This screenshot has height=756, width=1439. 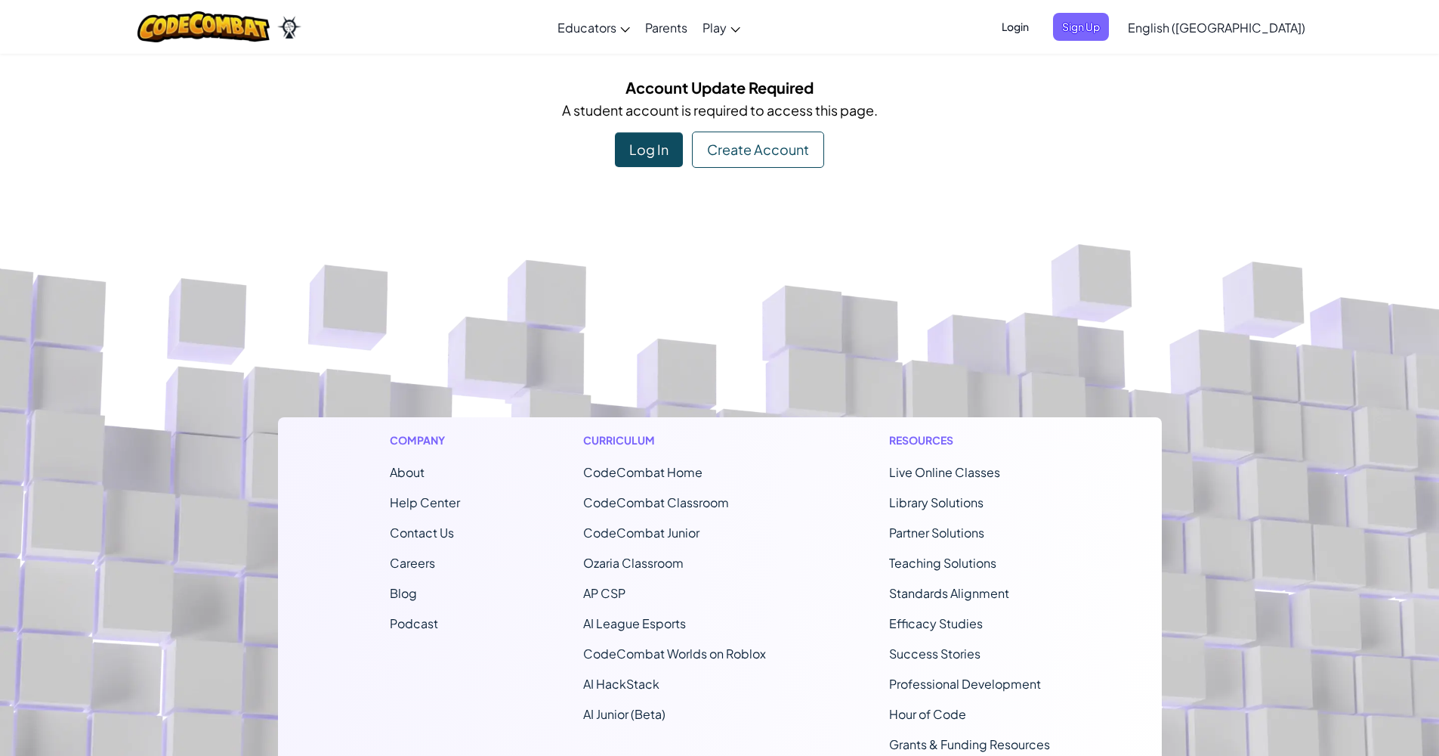 I want to click on h1: Curriculum, so click(x=675, y=440).